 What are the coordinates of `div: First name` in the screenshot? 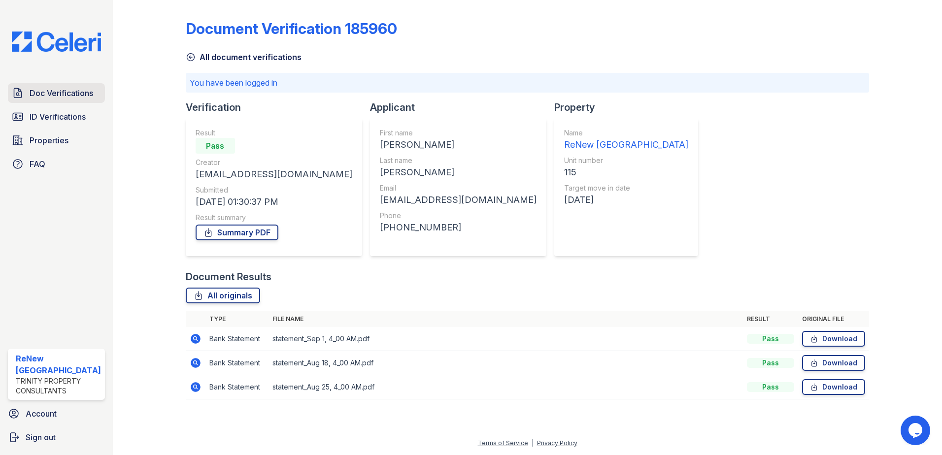 It's located at (458, 133).